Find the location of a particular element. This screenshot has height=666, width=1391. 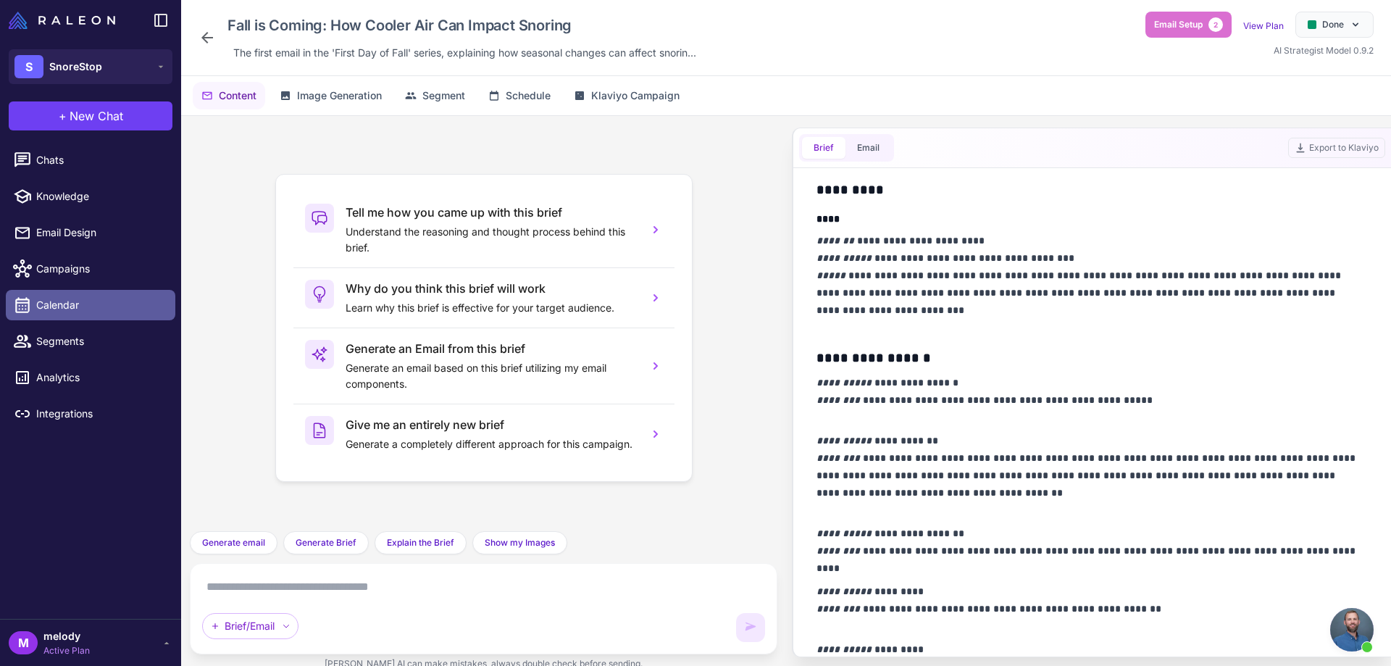

span: Generate email is located at coordinates (233, 543).